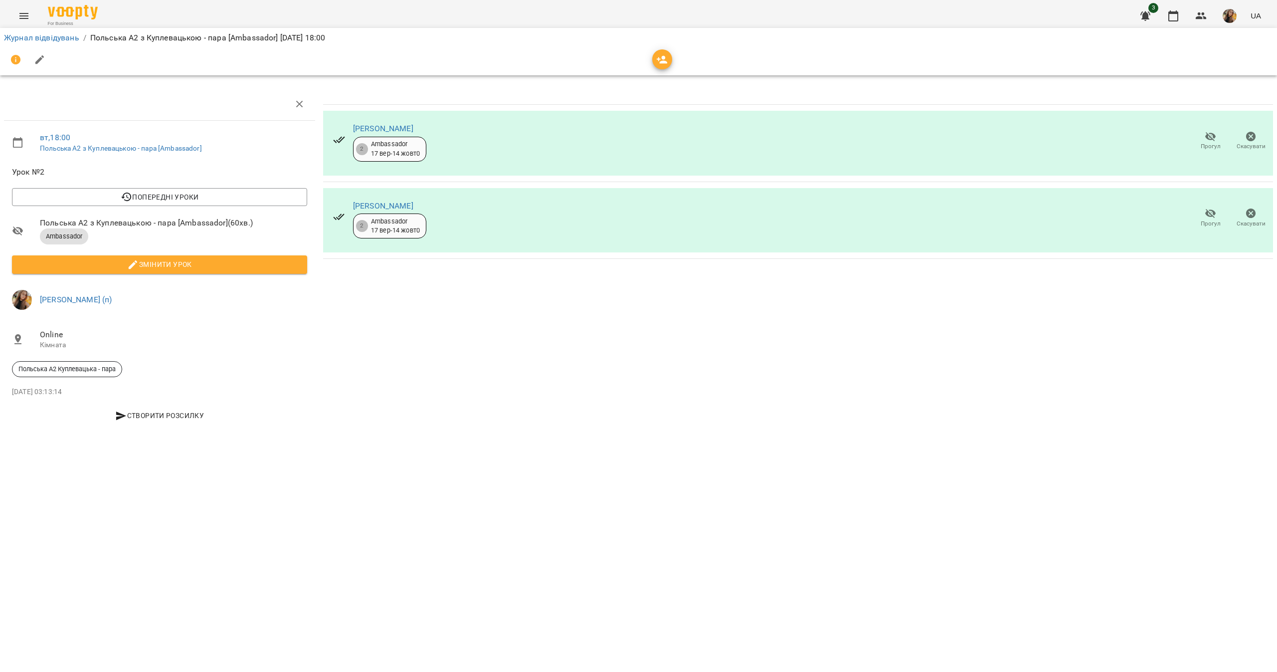  I want to click on button: Menu, so click(24, 16).